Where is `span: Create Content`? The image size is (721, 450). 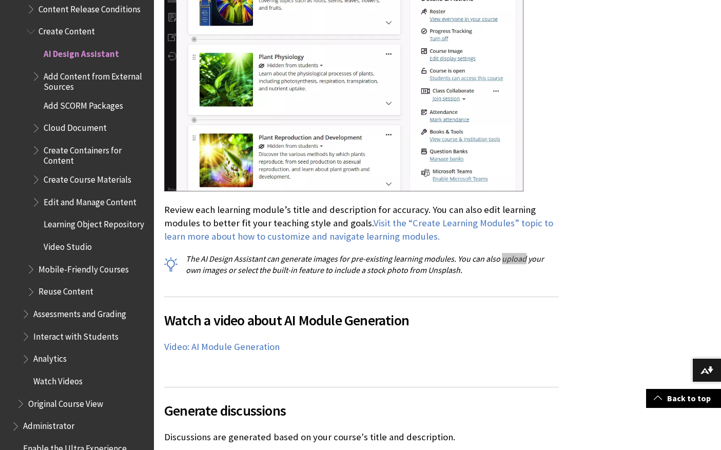
span: Create Content is located at coordinates (67, 30).